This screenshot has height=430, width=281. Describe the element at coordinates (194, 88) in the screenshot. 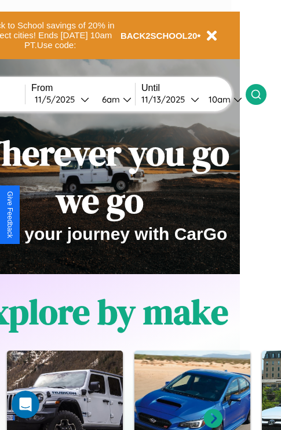

I see `label: Until` at that location.